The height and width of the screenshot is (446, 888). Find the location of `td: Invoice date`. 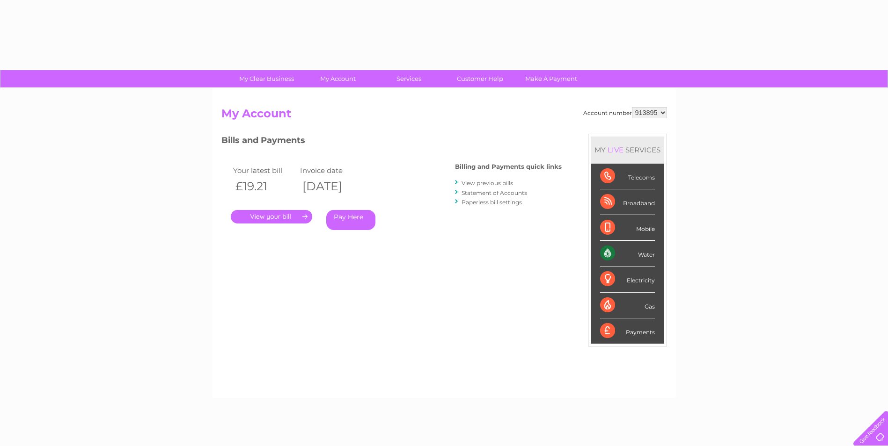

td: Invoice date is located at coordinates (331, 170).